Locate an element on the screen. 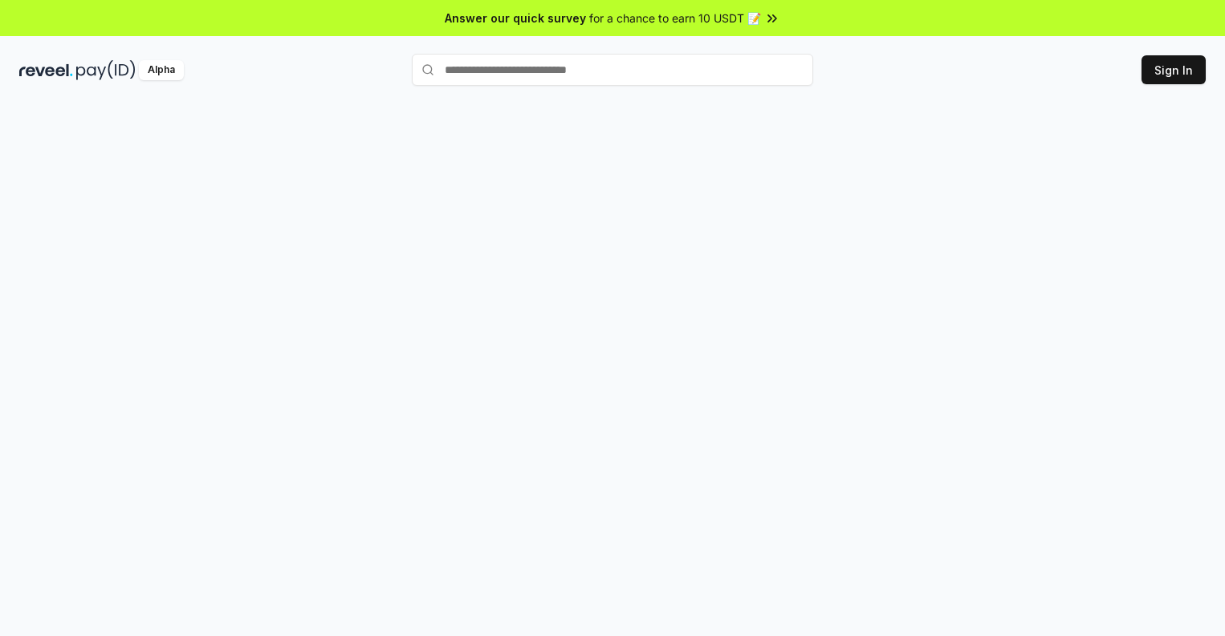 The width and height of the screenshot is (1225, 636). img: pay_id is located at coordinates (106, 70).